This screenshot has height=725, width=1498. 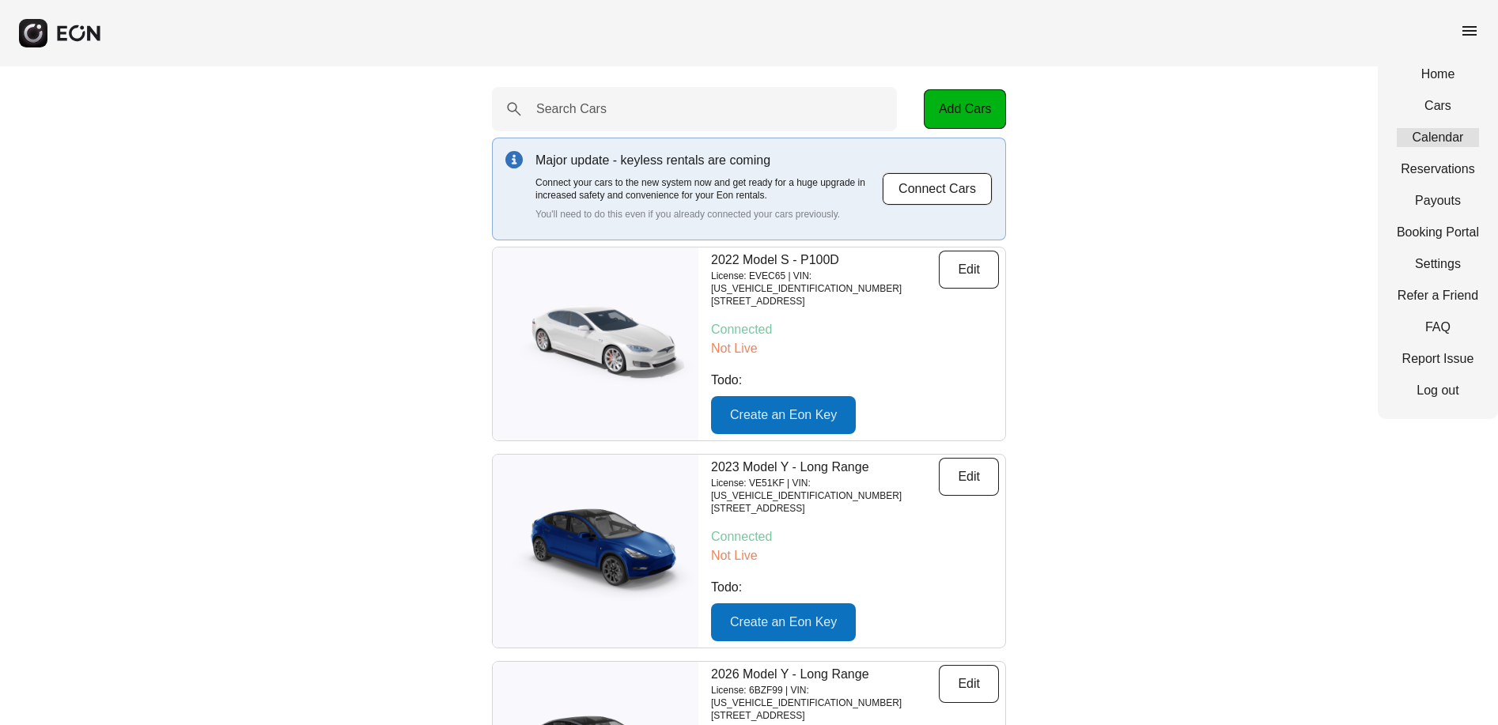 What do you see at coordinates (1438, 264) in the screenshot?
I see `a: Settings` at bounding box center [1438, 264].